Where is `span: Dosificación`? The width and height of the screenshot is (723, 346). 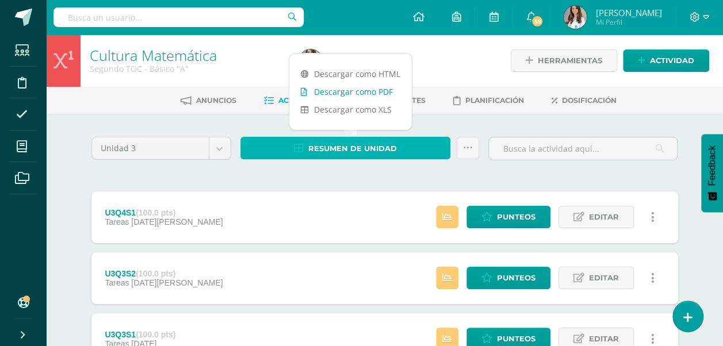
span: Dosificación is located at coordinates (589, 100).